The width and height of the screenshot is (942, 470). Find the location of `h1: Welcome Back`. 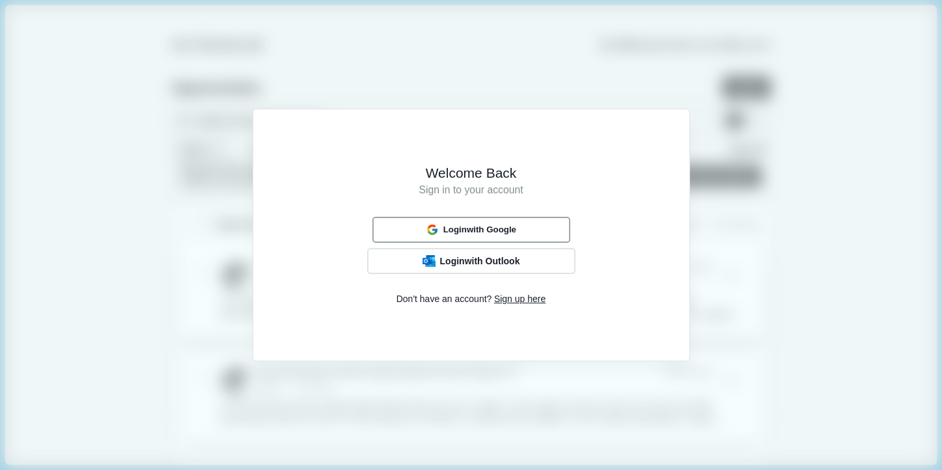

h1: Welcome Back is located at coordinates (471, 173).